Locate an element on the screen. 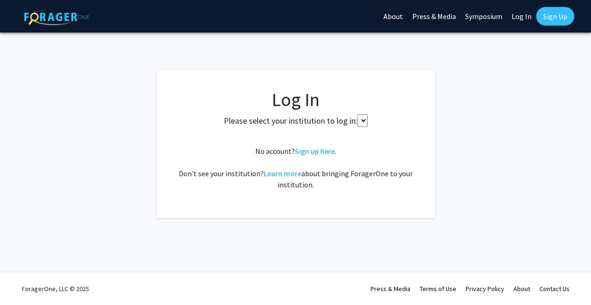  h1: Log In is located at coordinates (296, 99).